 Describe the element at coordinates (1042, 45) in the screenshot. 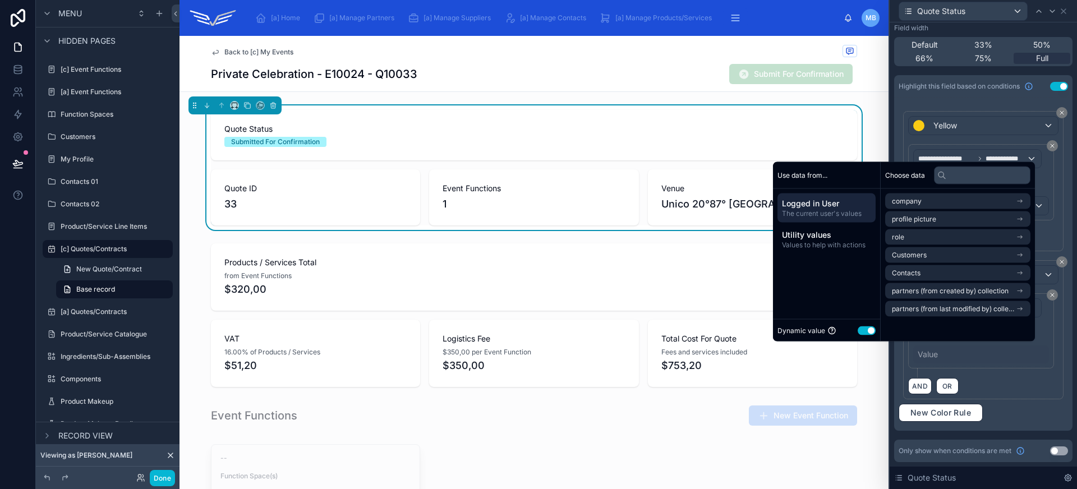

I see `span: 50%` at that location.